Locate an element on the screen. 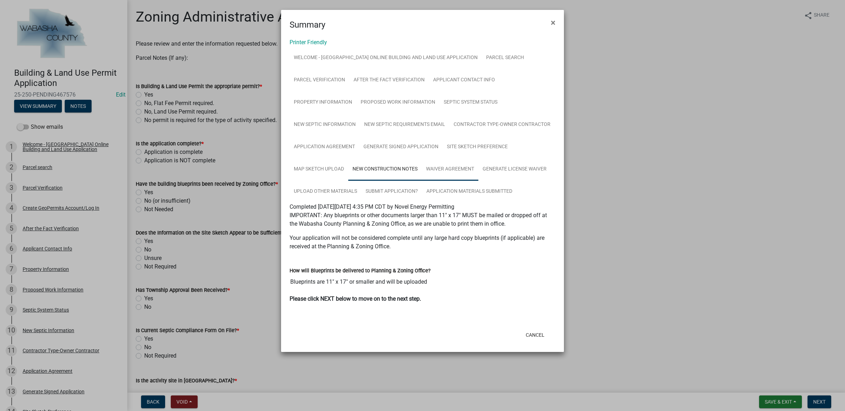  p: Your application will not be considered complete until any large hard copy blueprints (if applica... is located at coordinates (422, 242).